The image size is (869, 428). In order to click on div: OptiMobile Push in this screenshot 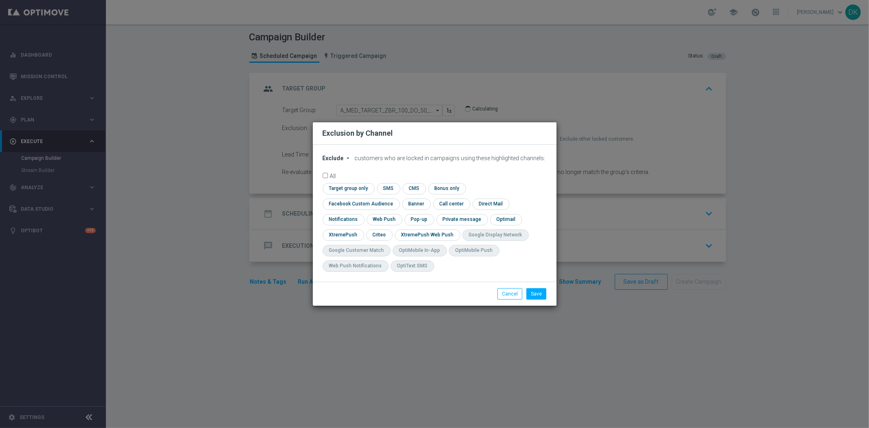, I will do `click(474, 250)`.